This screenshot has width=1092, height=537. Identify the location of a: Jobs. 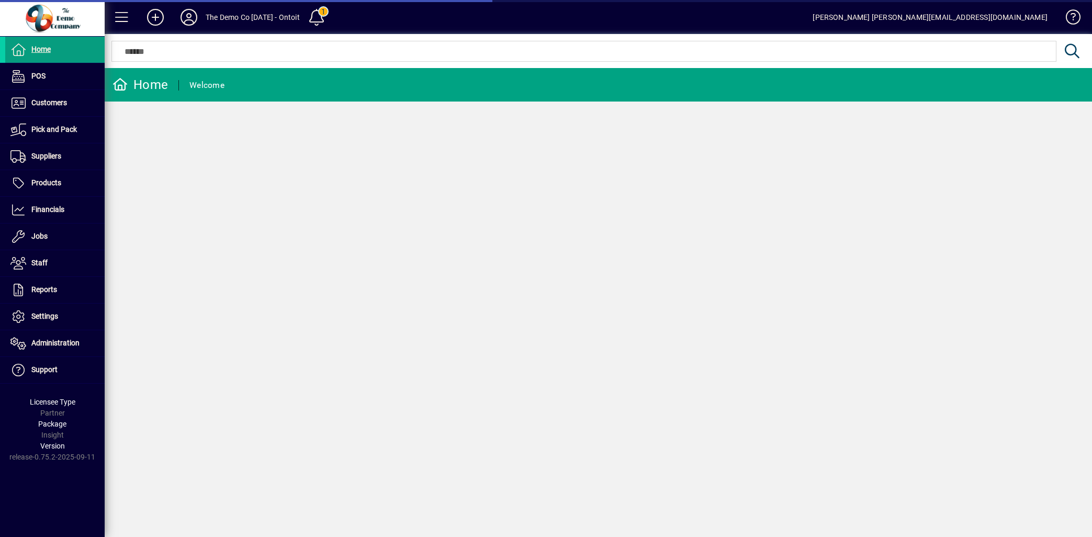
(55, 236).